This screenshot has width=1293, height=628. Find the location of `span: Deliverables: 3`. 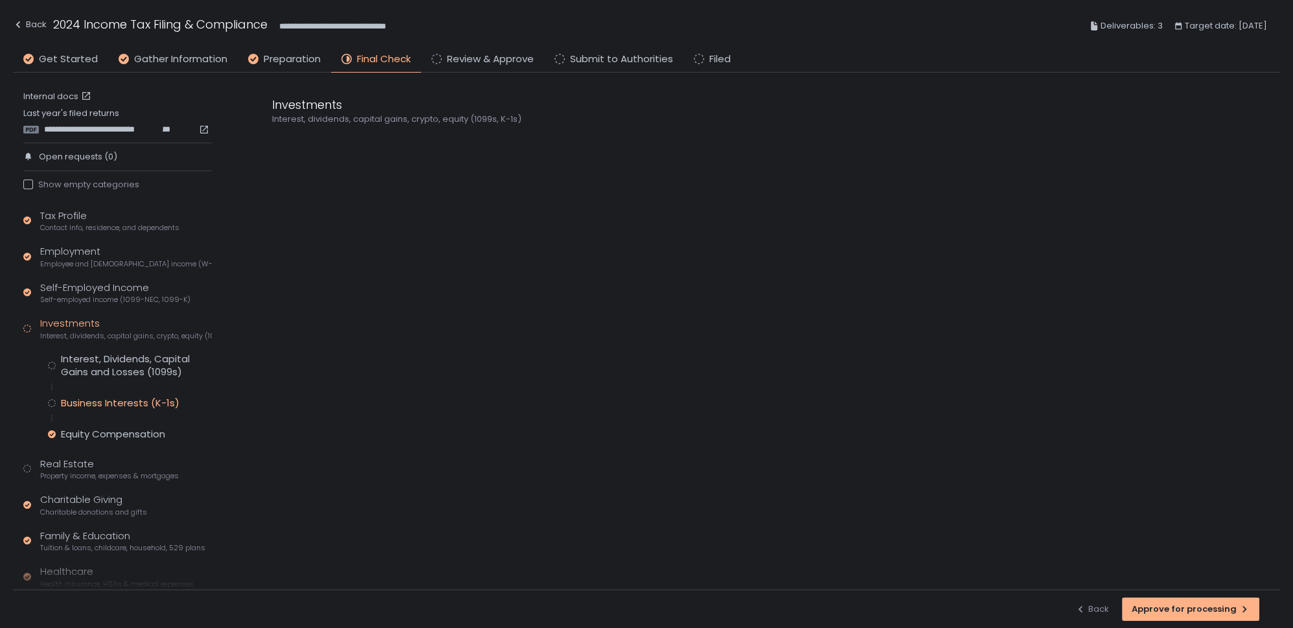

span: Deliverables: 3 is located at coordinates (1131, 26).